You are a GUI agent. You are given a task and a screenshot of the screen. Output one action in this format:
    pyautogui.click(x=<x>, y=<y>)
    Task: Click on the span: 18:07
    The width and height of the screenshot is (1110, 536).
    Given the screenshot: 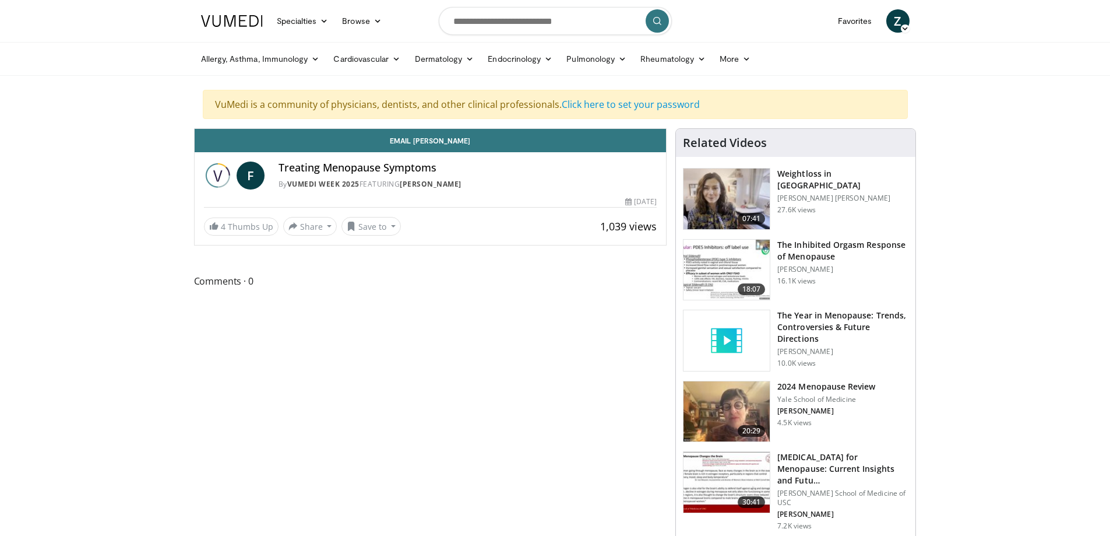 What is the action you would take?
    pyautogui.click(x=752, y=289)
    